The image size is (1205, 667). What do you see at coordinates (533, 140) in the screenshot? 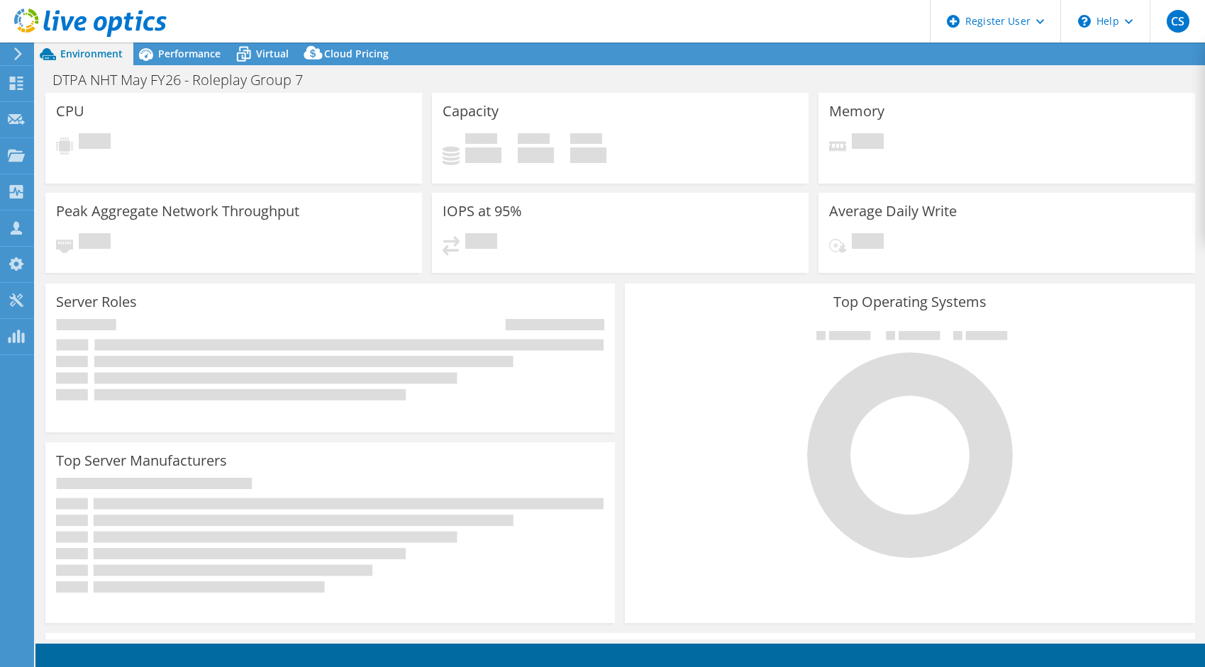
I see `span: Free` at bounding box center [533, 140].